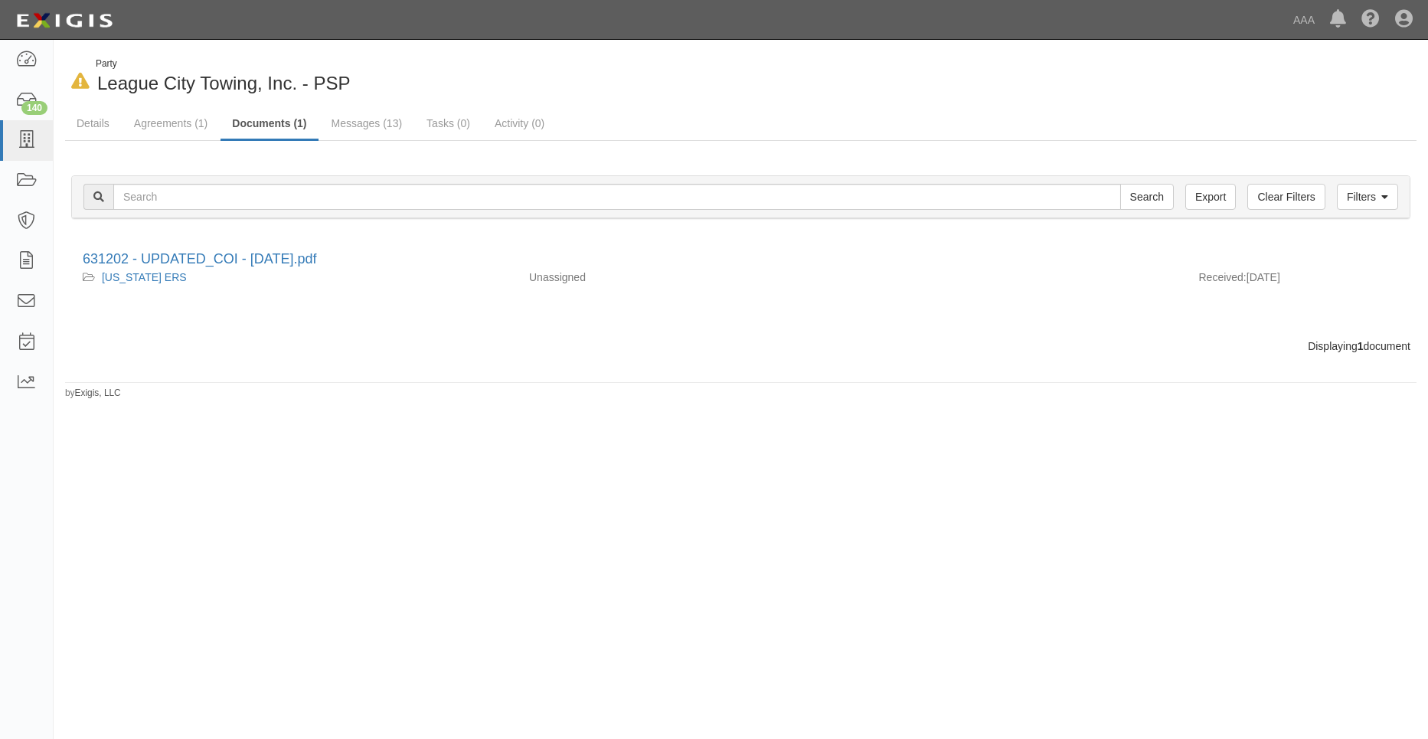  Describe the element at coordinates (34, 108) in the screenshot. I see `div: 140` at that location.